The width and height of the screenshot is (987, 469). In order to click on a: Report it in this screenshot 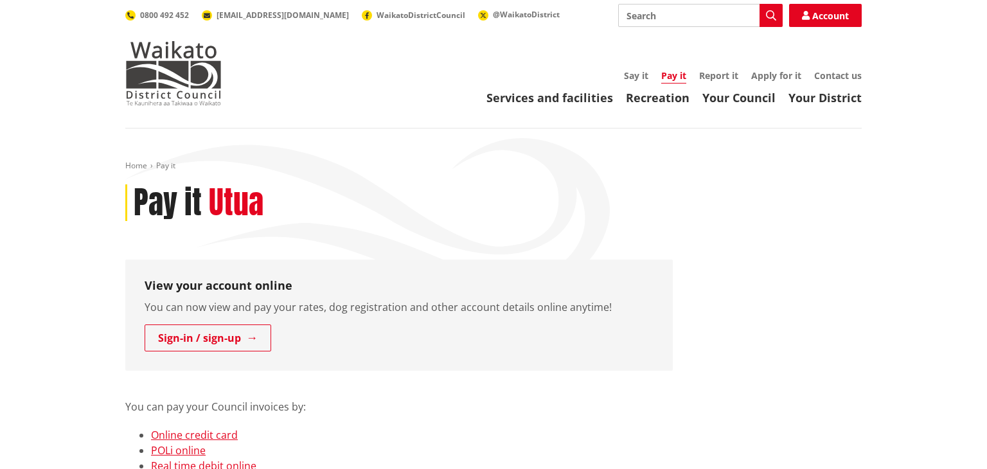, I will do `click(718, 75)`.